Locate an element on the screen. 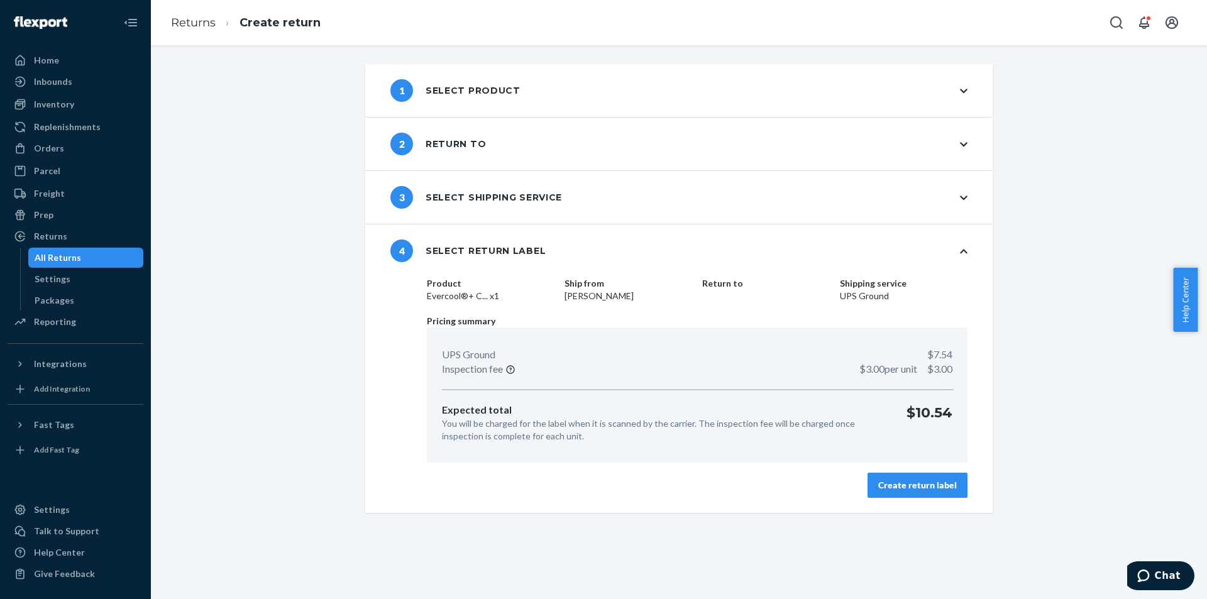  a: Replenishments is located at coordinates (75, 127).